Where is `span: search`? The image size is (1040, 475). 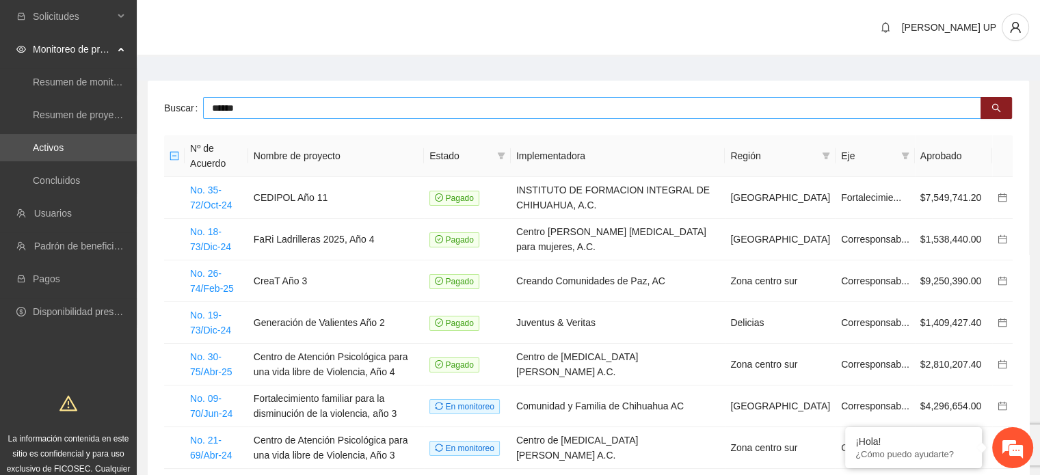 span: search is located at coordinates (997, 109).